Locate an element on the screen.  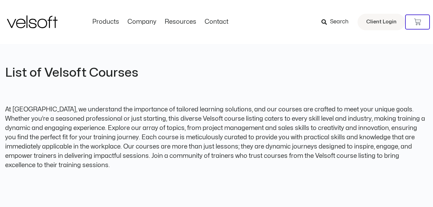
a: ProductsMenu Toggle is located at coordinates (106, 22).